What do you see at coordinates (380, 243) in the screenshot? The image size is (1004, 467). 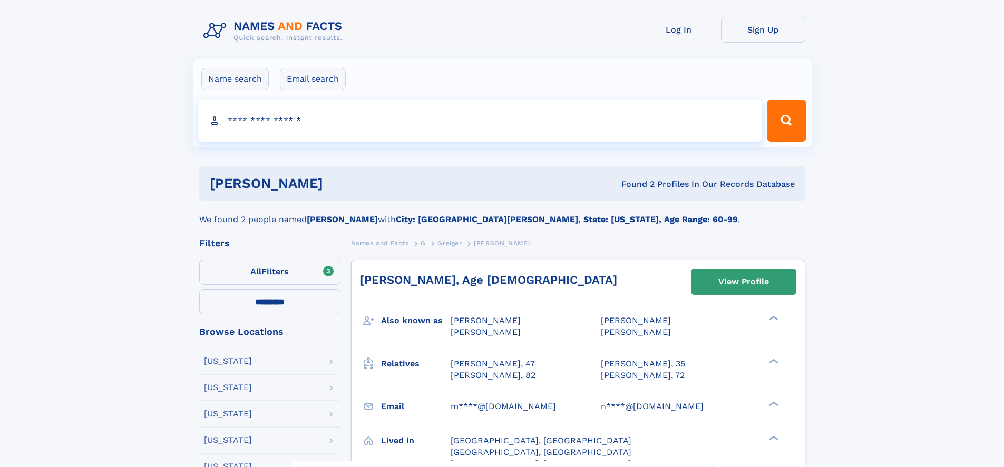 I see `a: Names and Facts` at bounding box center [380, 243].